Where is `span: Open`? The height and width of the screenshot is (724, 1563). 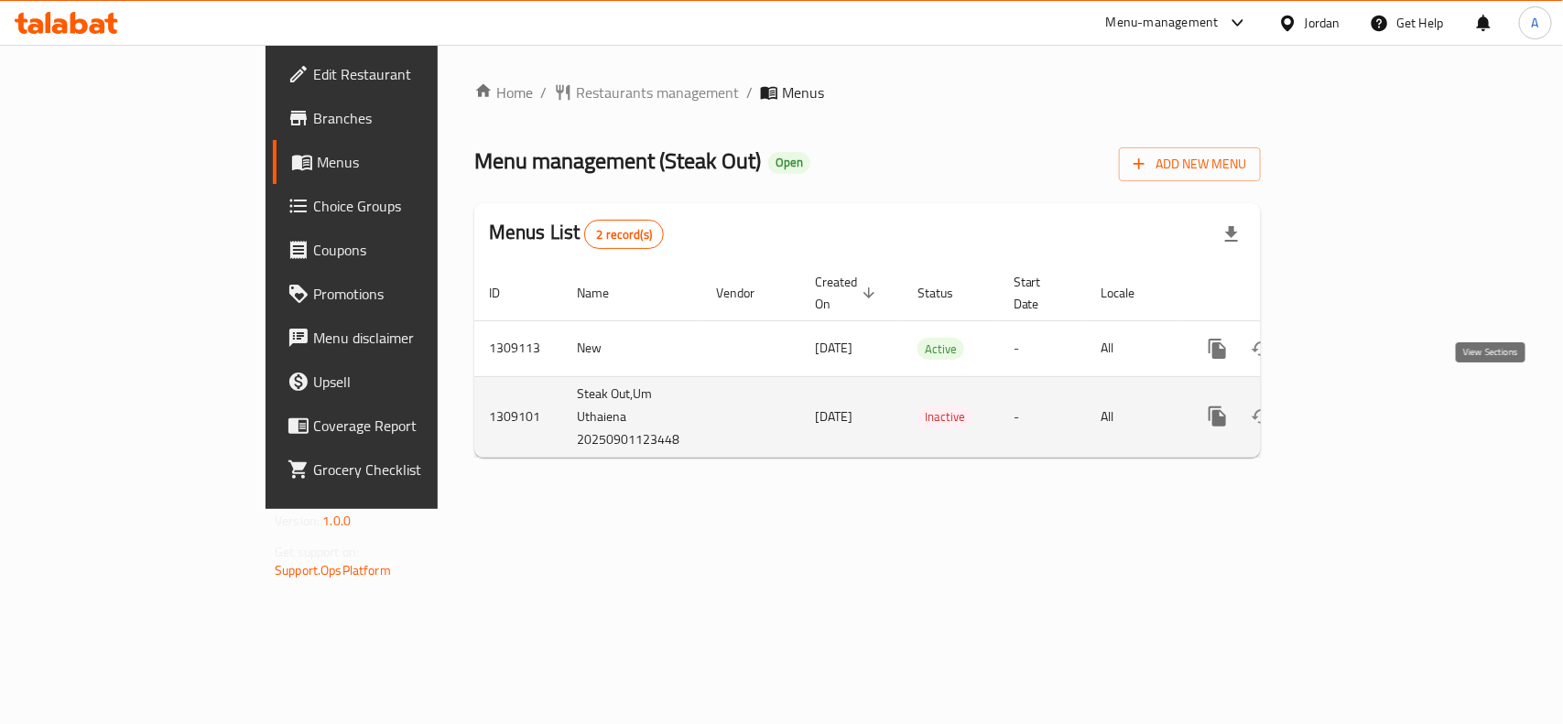 span: Open is located at coordinates (789, 162).